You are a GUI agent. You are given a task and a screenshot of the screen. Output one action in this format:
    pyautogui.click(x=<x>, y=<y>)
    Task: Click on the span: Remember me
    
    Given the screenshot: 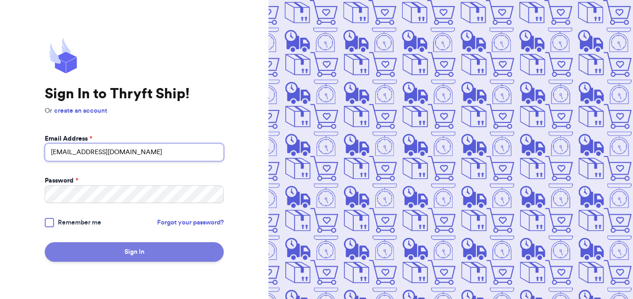 What is the action you would take?
    pyautogui.click(x=79, y=223)
    